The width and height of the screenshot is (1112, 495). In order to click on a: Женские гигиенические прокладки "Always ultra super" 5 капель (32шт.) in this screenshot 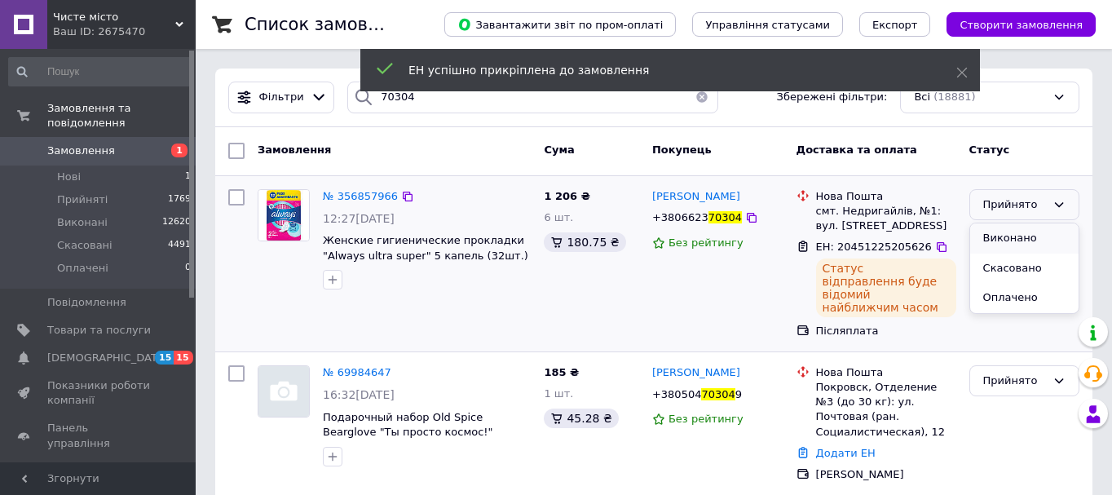, I will do `click(426, 248)`.